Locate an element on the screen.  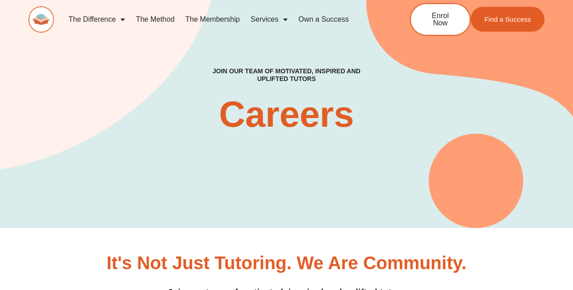
span: Enrol Now is located at coordinates (440, 19).